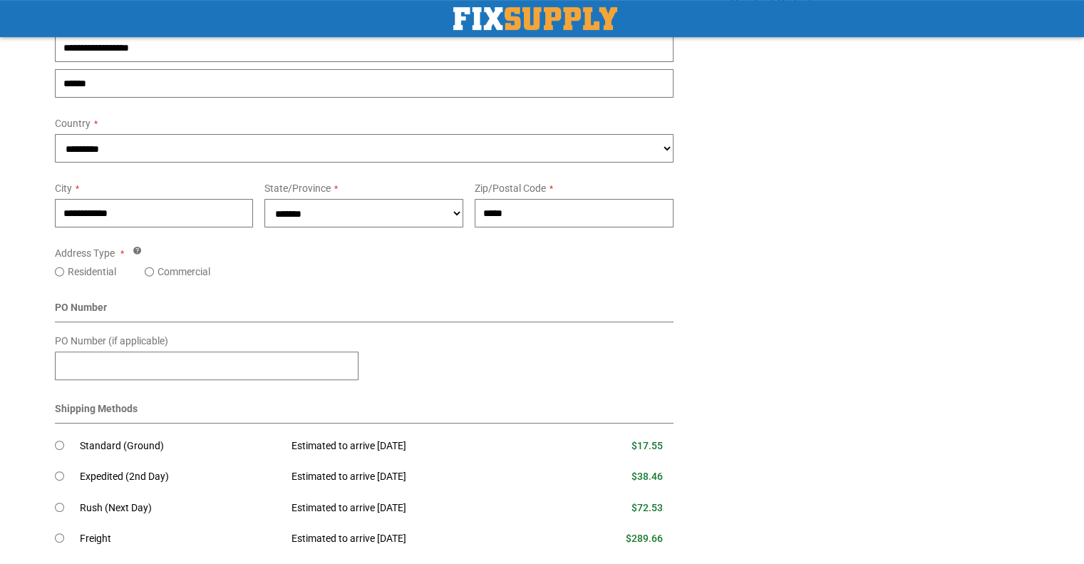 The width and height of the screenshot is (1084, 564). Describe the element at coordinates (180, 446) in the screenshot. I see `td: Standard (Ground)` at that location.